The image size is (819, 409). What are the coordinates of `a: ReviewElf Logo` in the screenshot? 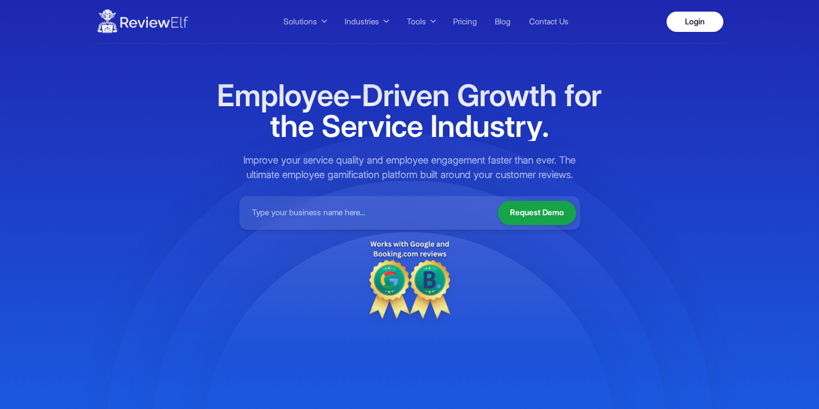 It's located at (143, 21).